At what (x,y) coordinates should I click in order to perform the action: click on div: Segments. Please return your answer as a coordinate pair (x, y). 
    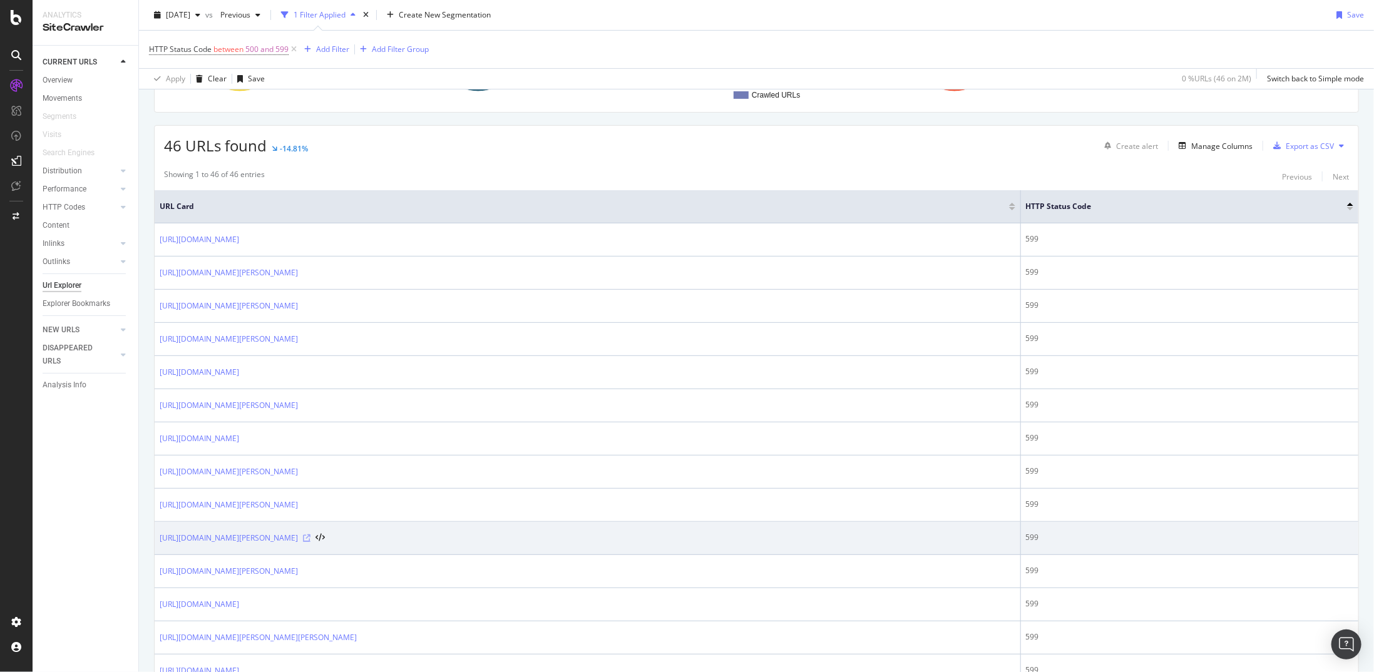
    Looking at the image, I should click on (59, 116).